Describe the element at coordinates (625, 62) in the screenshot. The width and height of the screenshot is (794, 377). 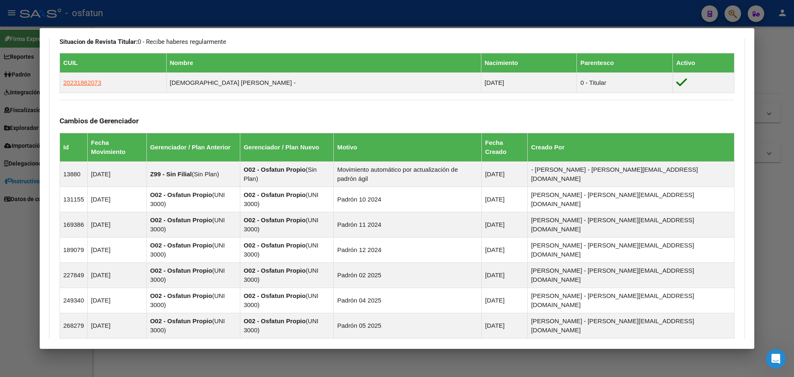
I see `th: Parentesco` at that location.